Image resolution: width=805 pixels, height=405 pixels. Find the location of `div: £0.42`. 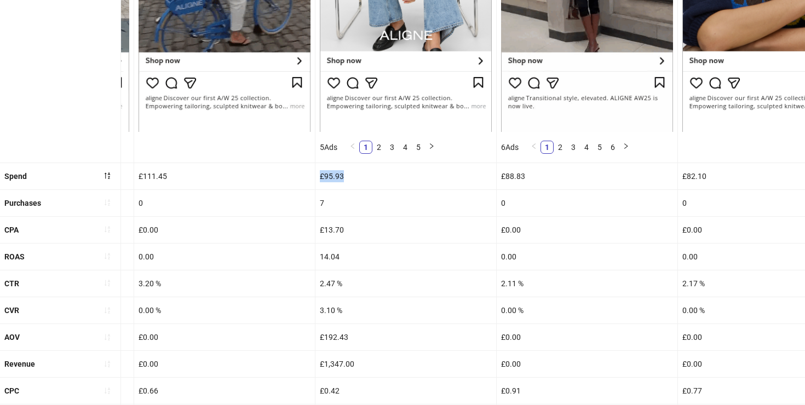

div: £0.42 is located at coordinates (406, 391).